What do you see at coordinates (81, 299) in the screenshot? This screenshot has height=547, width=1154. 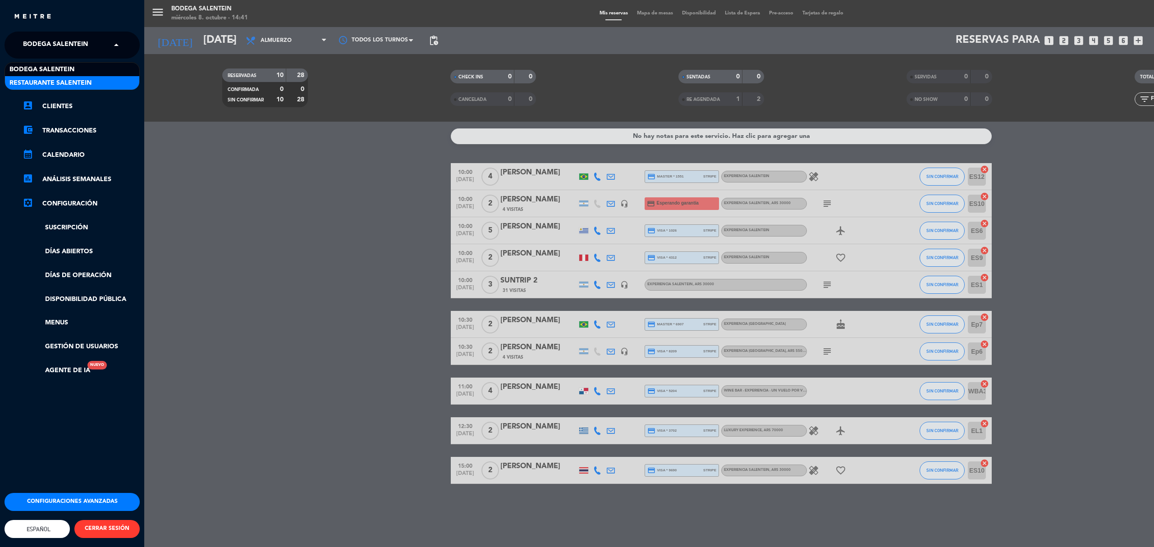 I see `a: Disponibilidad pública` at bounding box center [81, 299].